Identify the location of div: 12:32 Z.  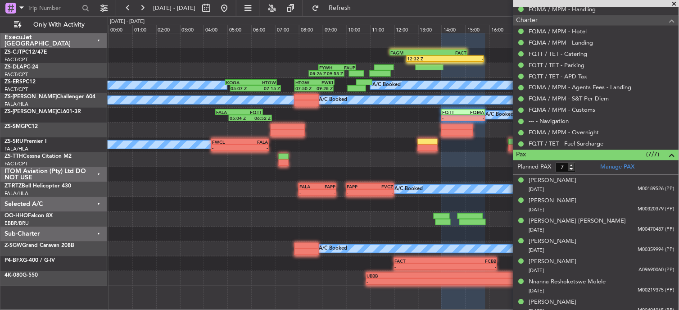
(426, 59).